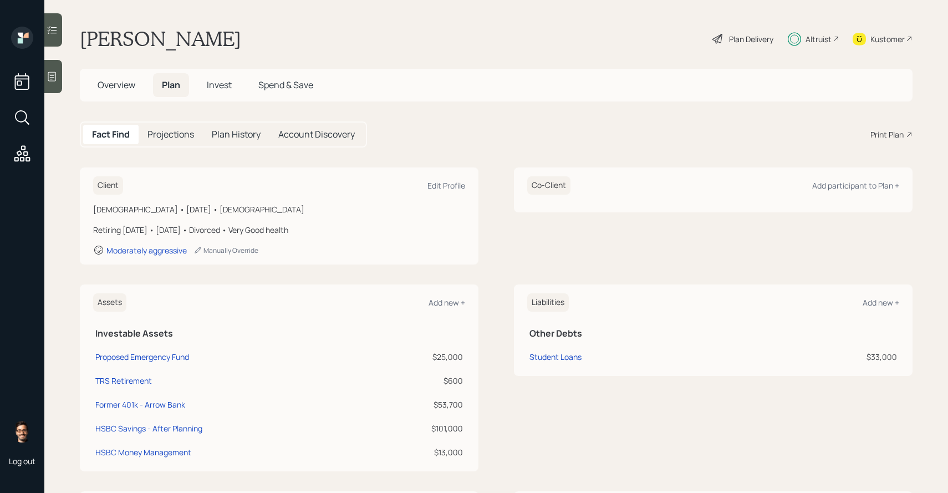 Image resolution: width=948 pixels, height=493 pixels. Describe the element at coordinates (111, 134) in the screenshot. I see `h5: Fact Find` at that location.